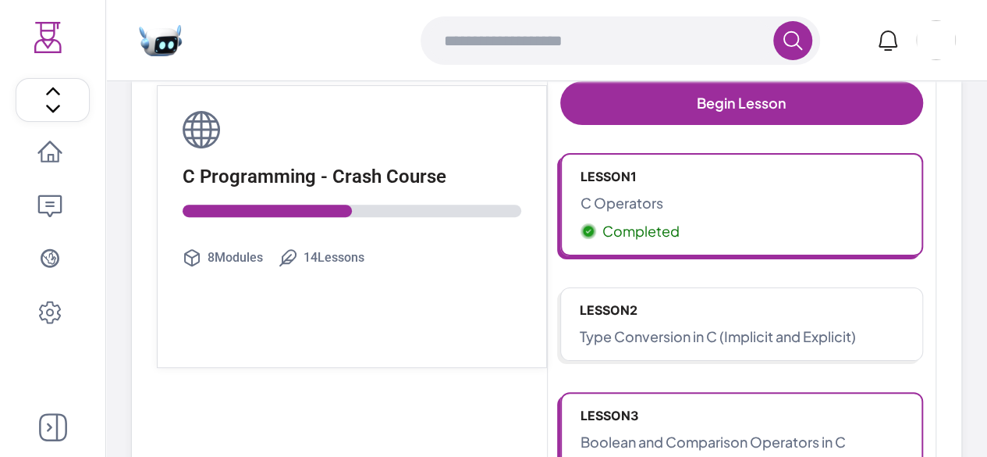  Describe the element at coordinates (641, 231) in the screenshot. I see `span: Completed` at that location.